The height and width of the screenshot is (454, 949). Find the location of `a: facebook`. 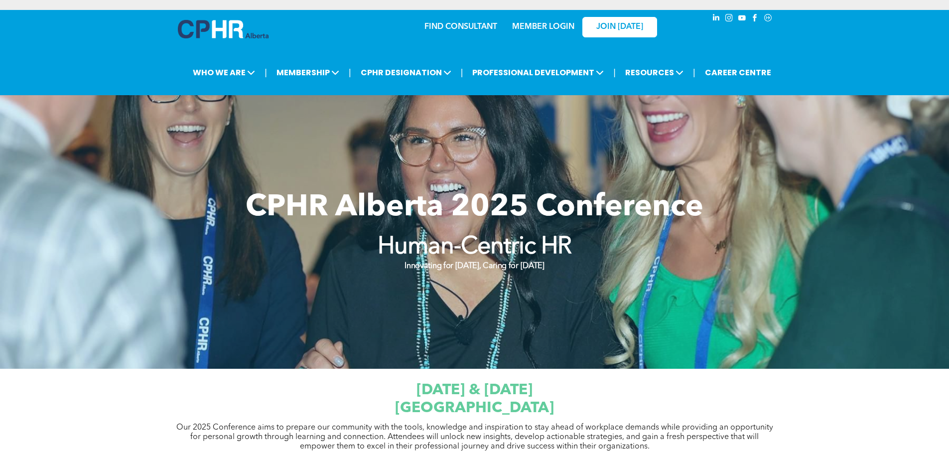

a: facebook is located at coordinates (755, 19).